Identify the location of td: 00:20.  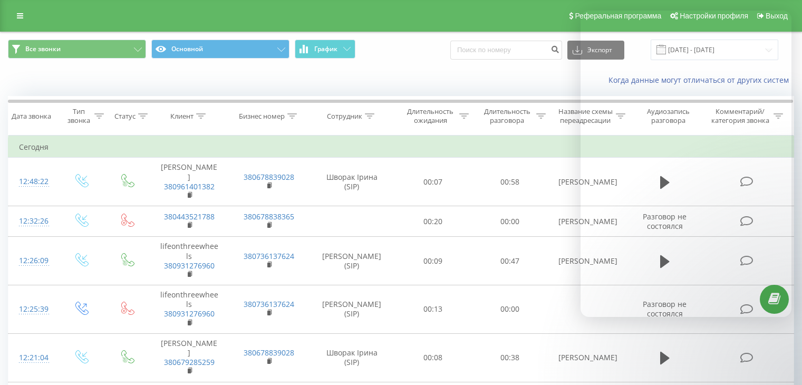
(433, 221).